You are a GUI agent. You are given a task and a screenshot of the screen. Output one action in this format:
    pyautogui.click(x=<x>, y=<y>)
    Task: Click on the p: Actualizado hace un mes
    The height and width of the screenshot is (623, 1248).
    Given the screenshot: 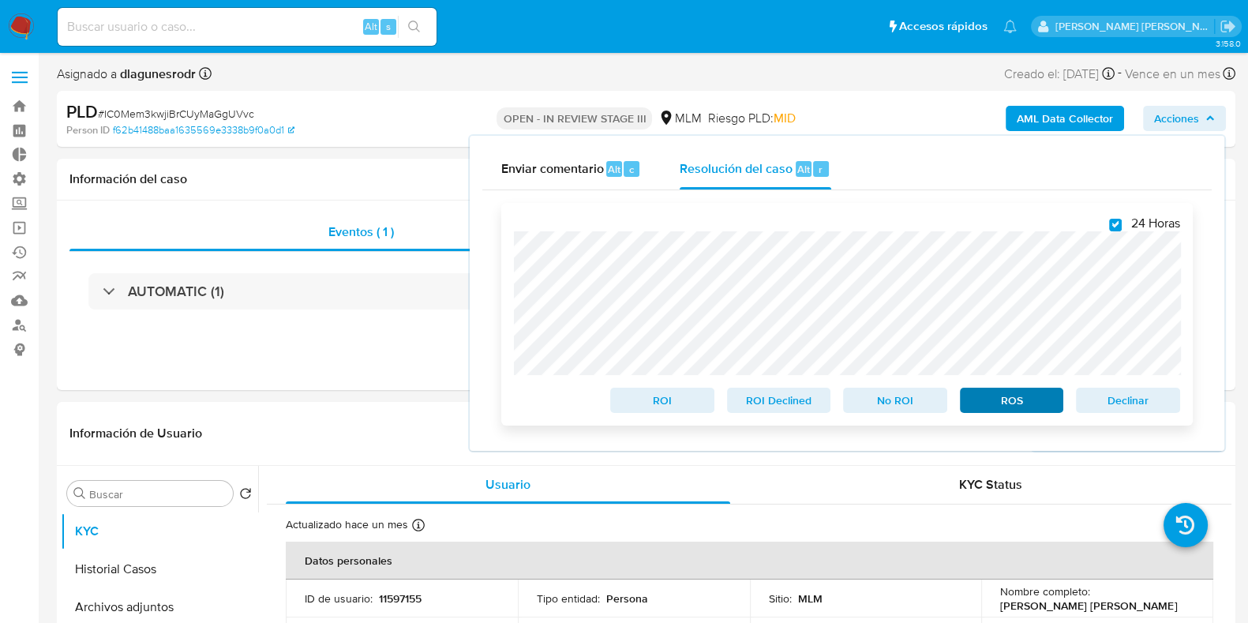 What is the action you would take?
    pyautogui.click(x=346, y=524)
    